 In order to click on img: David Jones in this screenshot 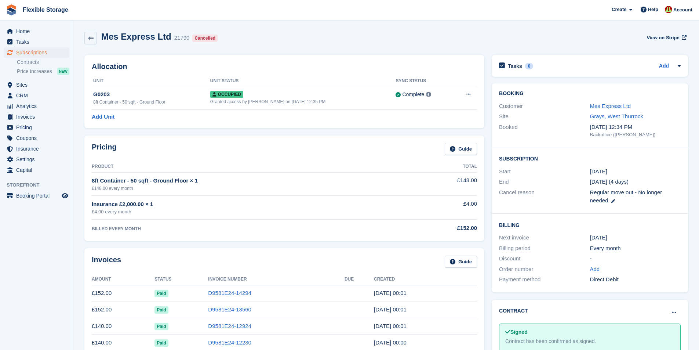, I will do `click(669, 10)`.